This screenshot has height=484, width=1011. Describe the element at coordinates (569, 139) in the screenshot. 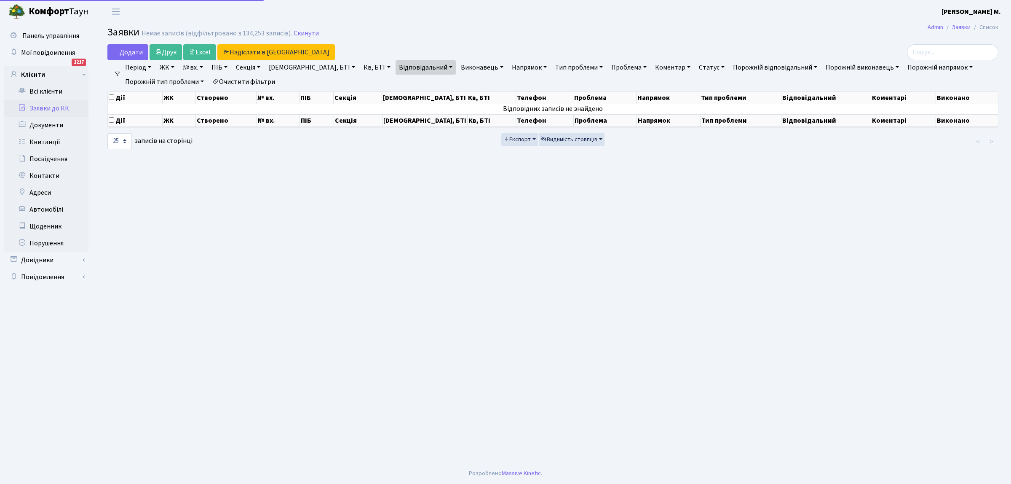

I see `span: Видимість стовпців` at that location.